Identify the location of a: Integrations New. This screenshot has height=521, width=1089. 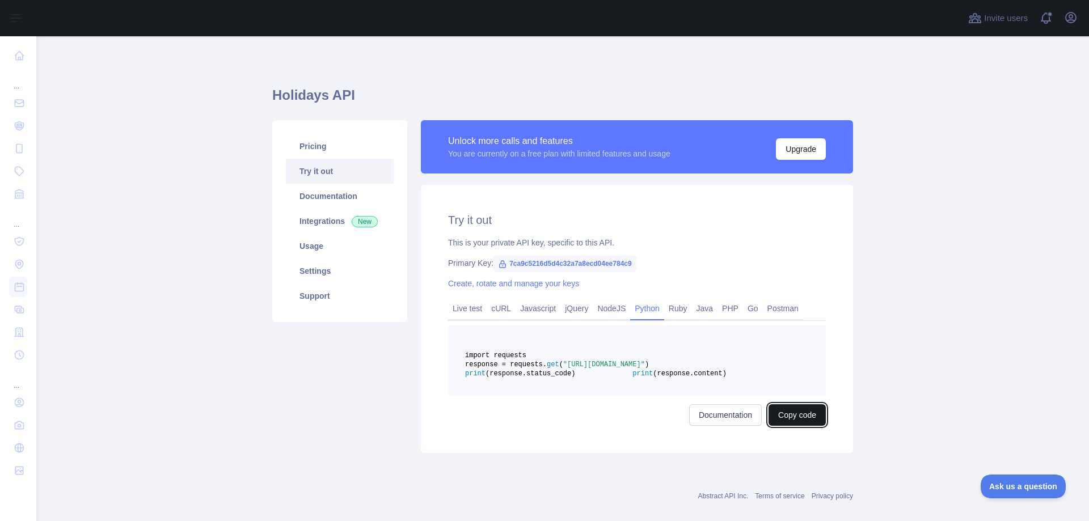
(340, 221).